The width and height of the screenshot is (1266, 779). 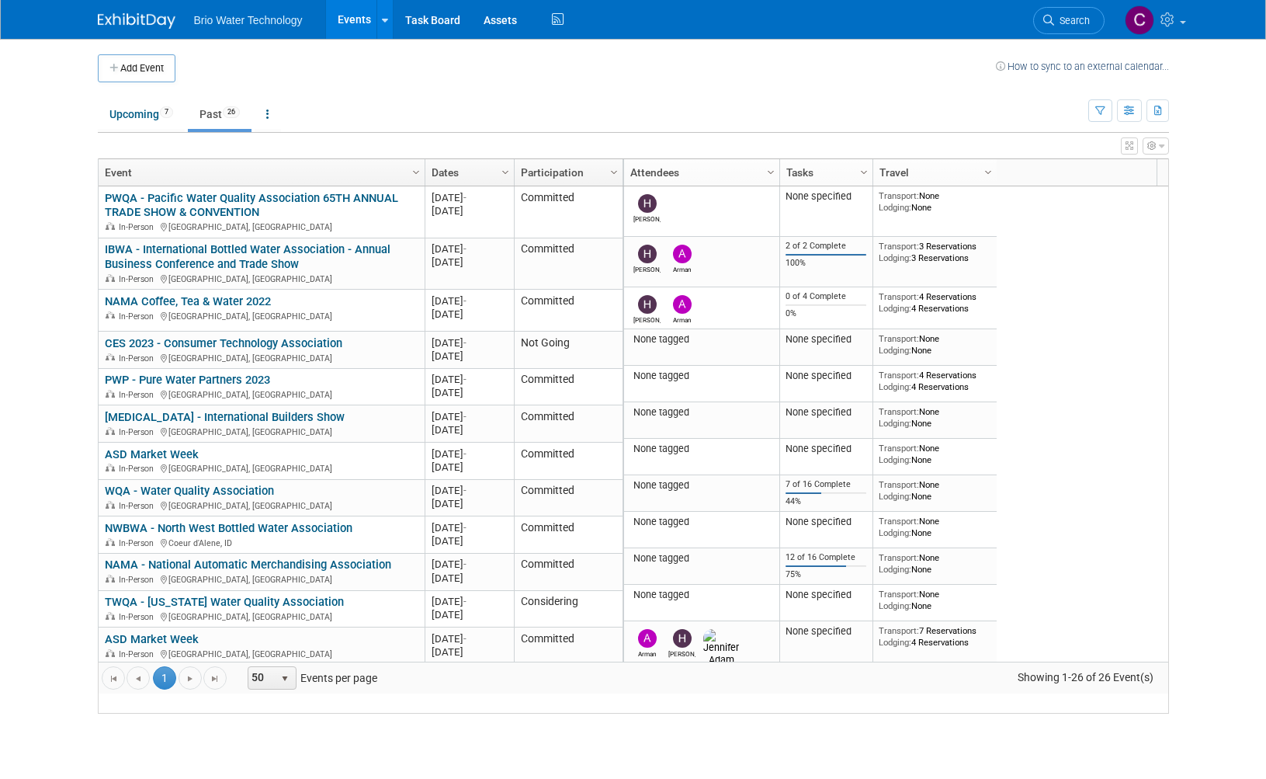 What do you see at coordinates (215, 678) in the screenshot?
I see `span: Go to the last page` at bounding box center [215, 678].